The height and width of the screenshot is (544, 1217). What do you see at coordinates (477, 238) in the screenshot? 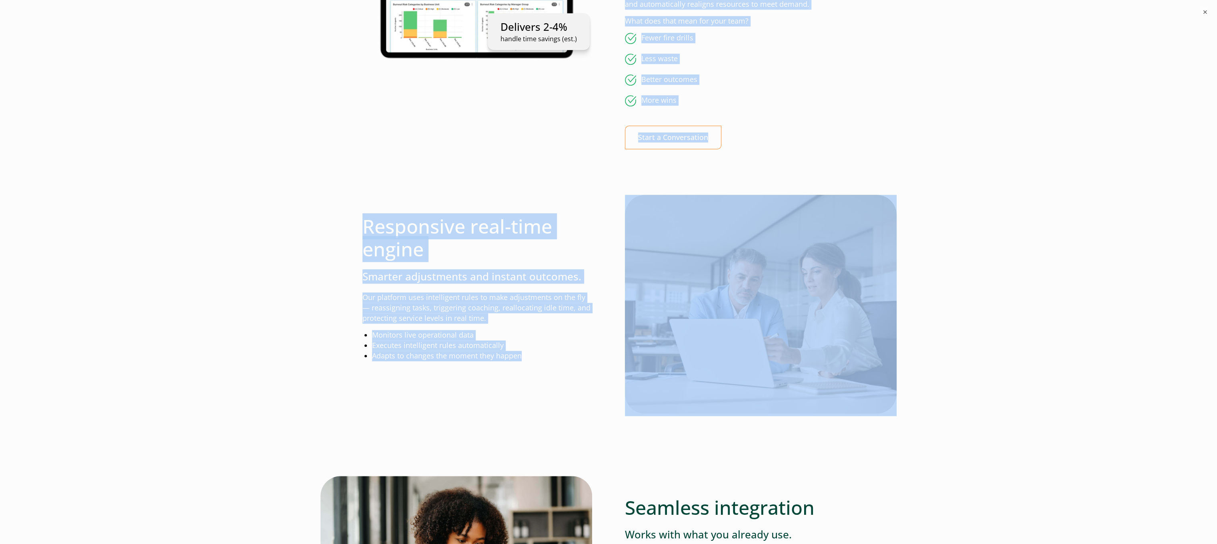
I see `h2: Responsive real-time engine` at bounding box center [477, 238].